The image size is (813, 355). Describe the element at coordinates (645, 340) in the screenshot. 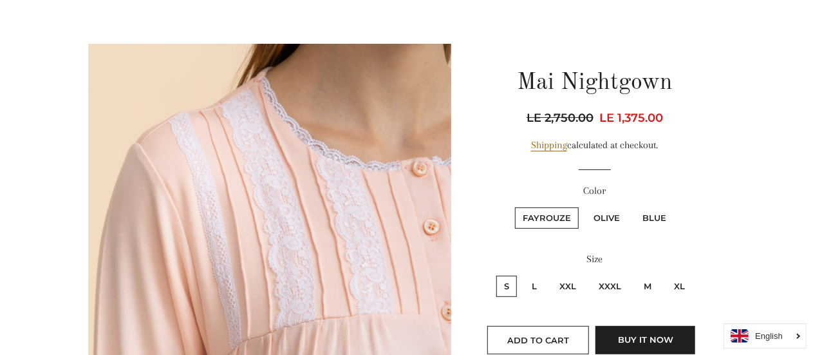

I see `button: Buy it now` at that location.